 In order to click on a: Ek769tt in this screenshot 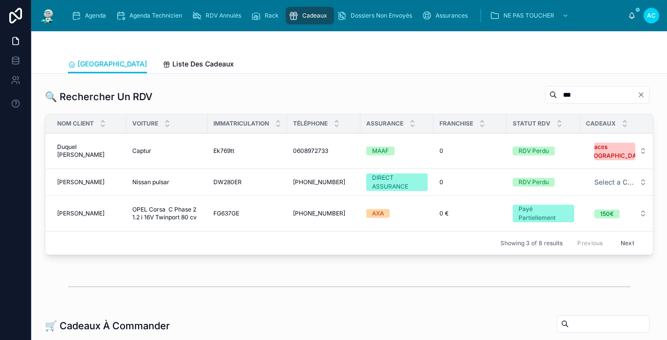, I will do `click(247, 151)`.